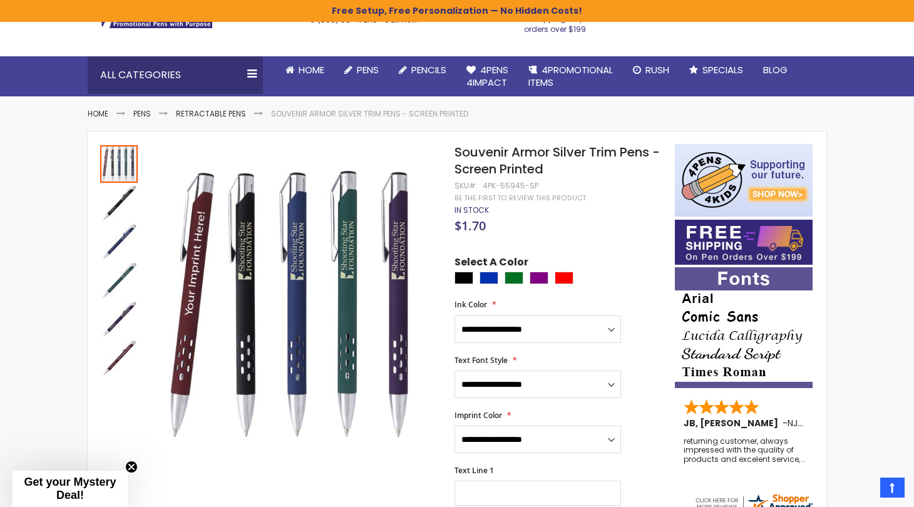  I want to click on img: 4pens 4 kids, so click(744, 180).